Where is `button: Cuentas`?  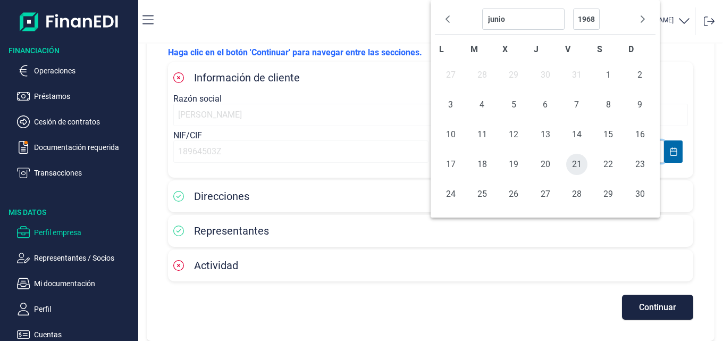
button: Cuentas is located at coordinates (75, 334).